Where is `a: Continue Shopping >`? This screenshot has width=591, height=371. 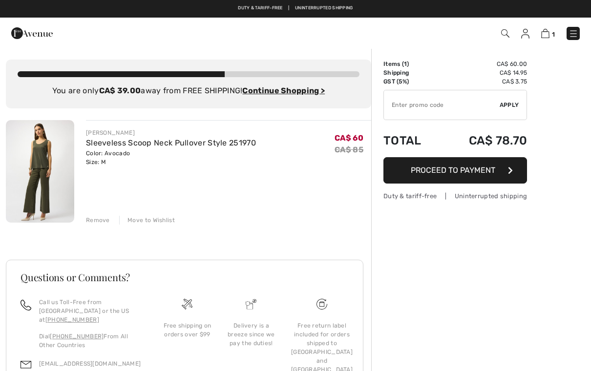
a: Continue Shopping > is located at coordinates (283, 90).